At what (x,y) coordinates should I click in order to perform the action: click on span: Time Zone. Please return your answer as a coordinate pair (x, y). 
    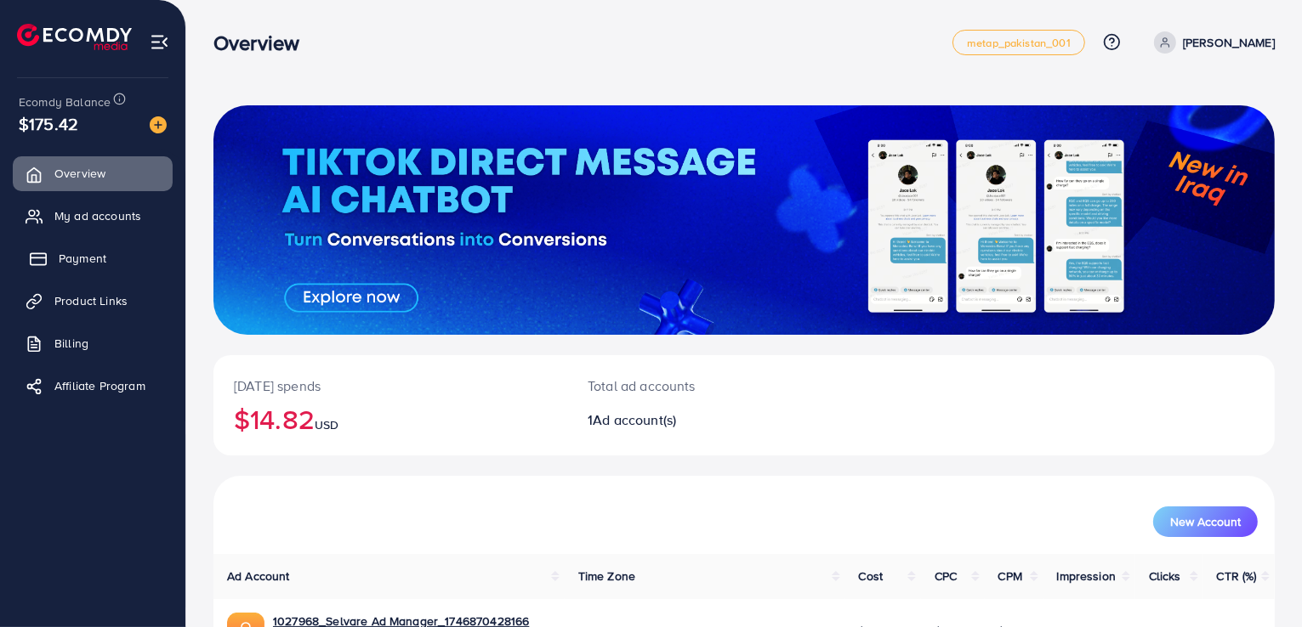
    Looking at the image, I should click on (606, 576).